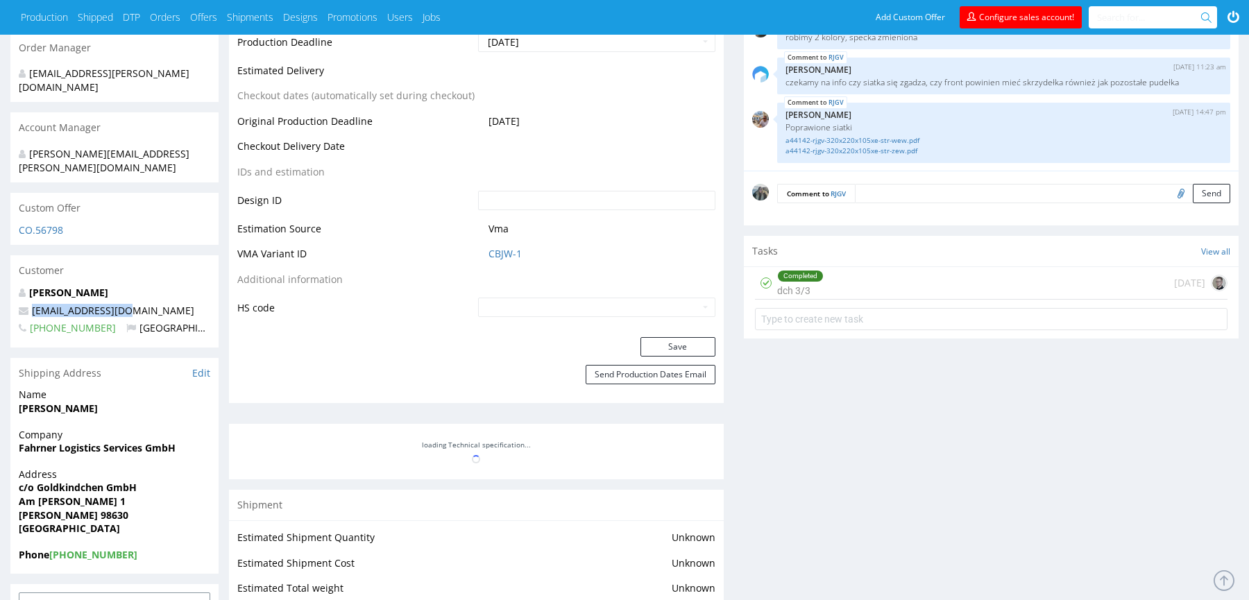  Describe the element at coordinates (78, 487) in the screenshot. I see `strong: c/o Goldkindchen GmbH` at that location.